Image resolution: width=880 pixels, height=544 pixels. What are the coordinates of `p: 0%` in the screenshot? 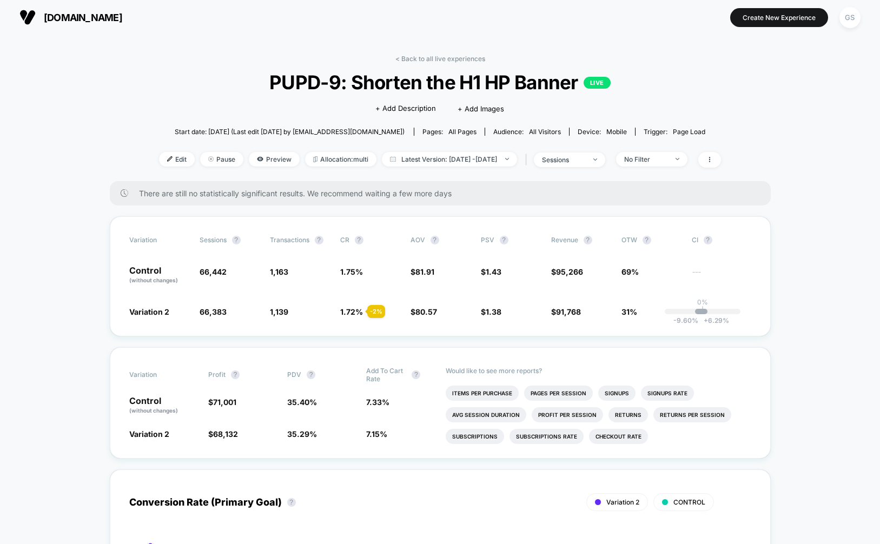 It's located at (703, 302).